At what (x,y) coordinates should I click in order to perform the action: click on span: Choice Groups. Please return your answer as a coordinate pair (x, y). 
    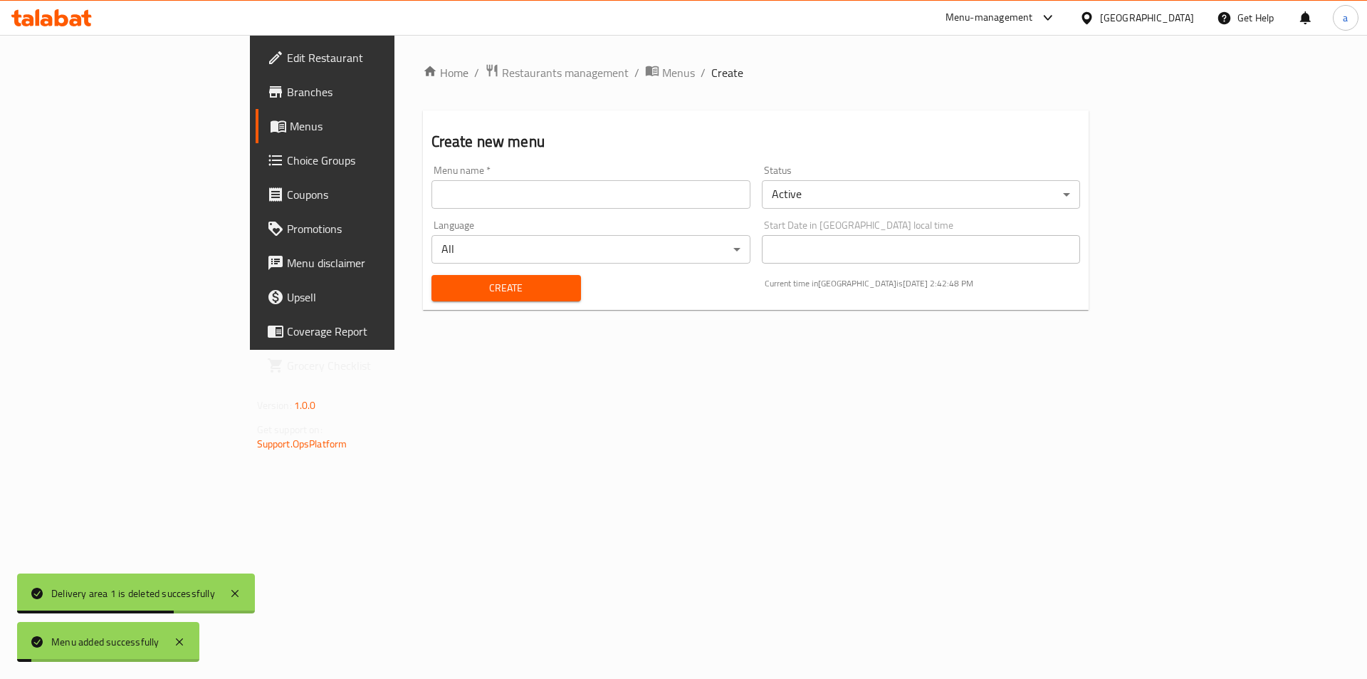
    Looking at the image, I should click on (377, 160).